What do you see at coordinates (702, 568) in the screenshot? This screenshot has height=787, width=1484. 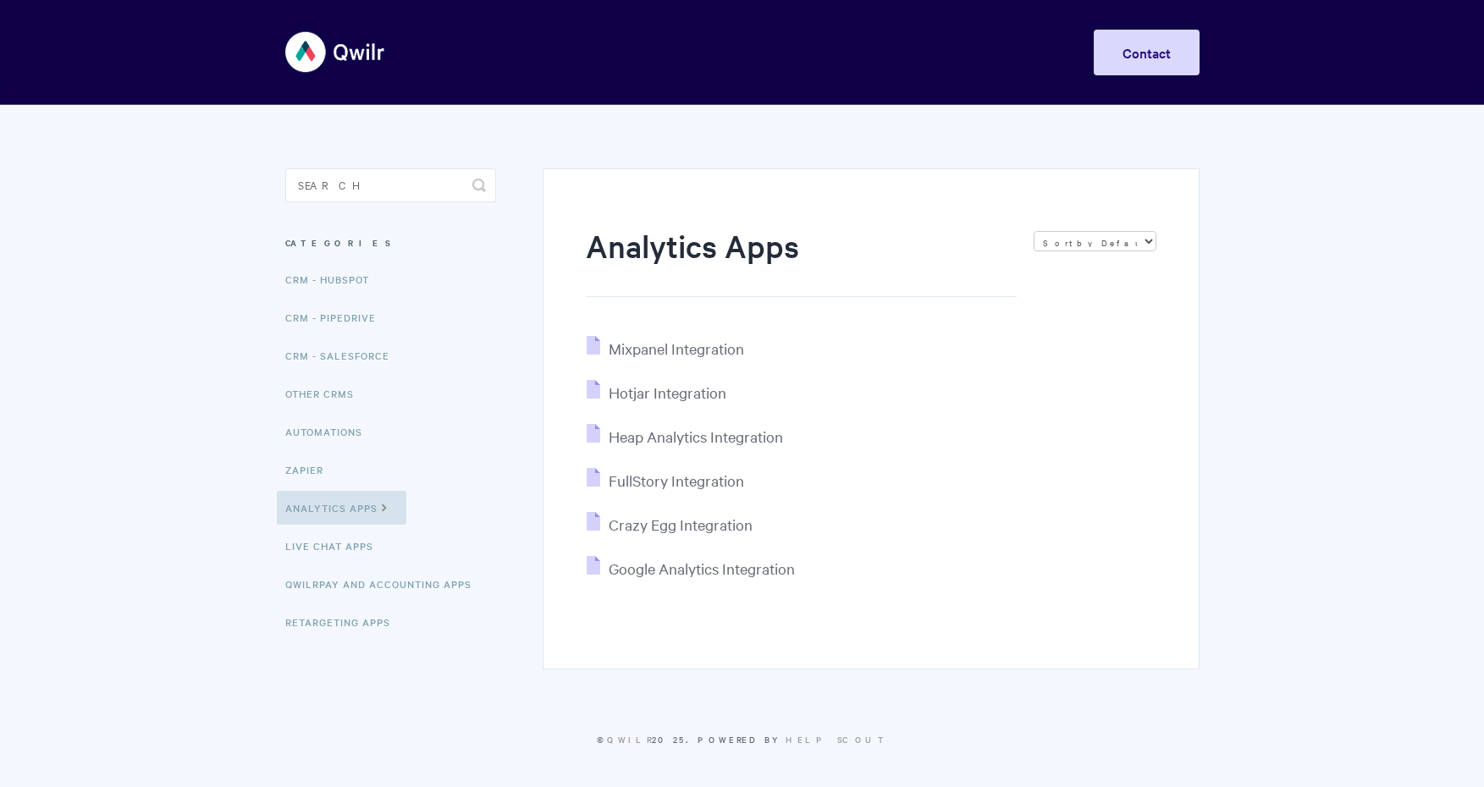 I see `span: Google Analytics Integration` at bounding box center [702, 568].